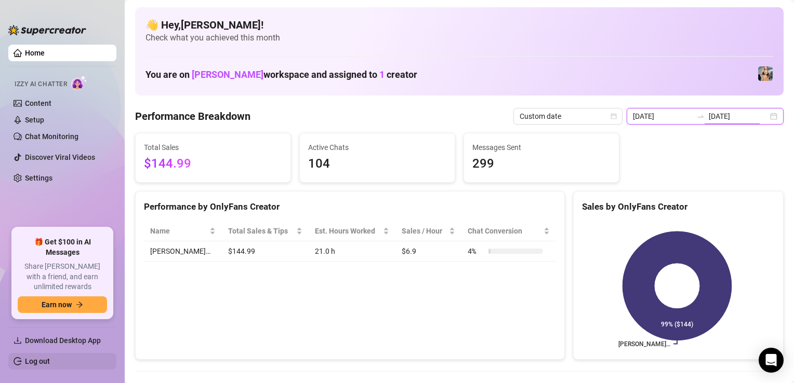 The height and width of the screenshot is (383, 794). What do you see at coordinates (51, 137) in the screenshot?
I see `a: Chat Monitoring` at bounding box center [51, 137].